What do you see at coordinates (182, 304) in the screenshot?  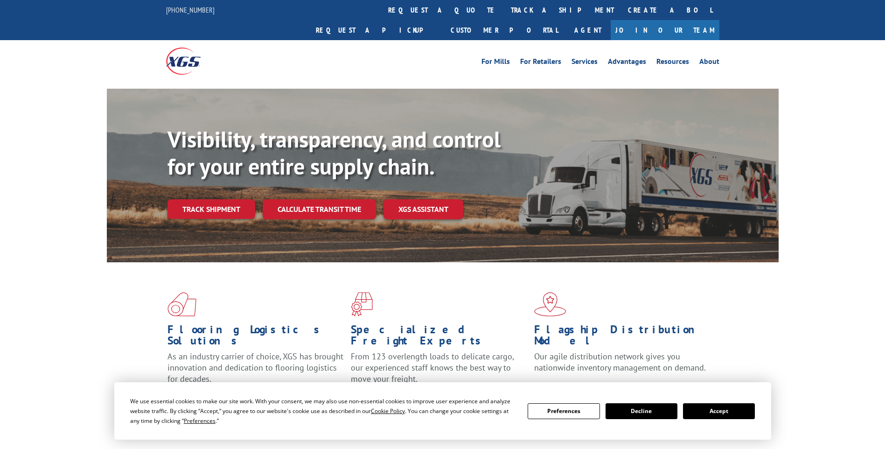 I see `img: xgs-icon-total-supply-chain-intelligence-red` at bounding box center [182, 304].